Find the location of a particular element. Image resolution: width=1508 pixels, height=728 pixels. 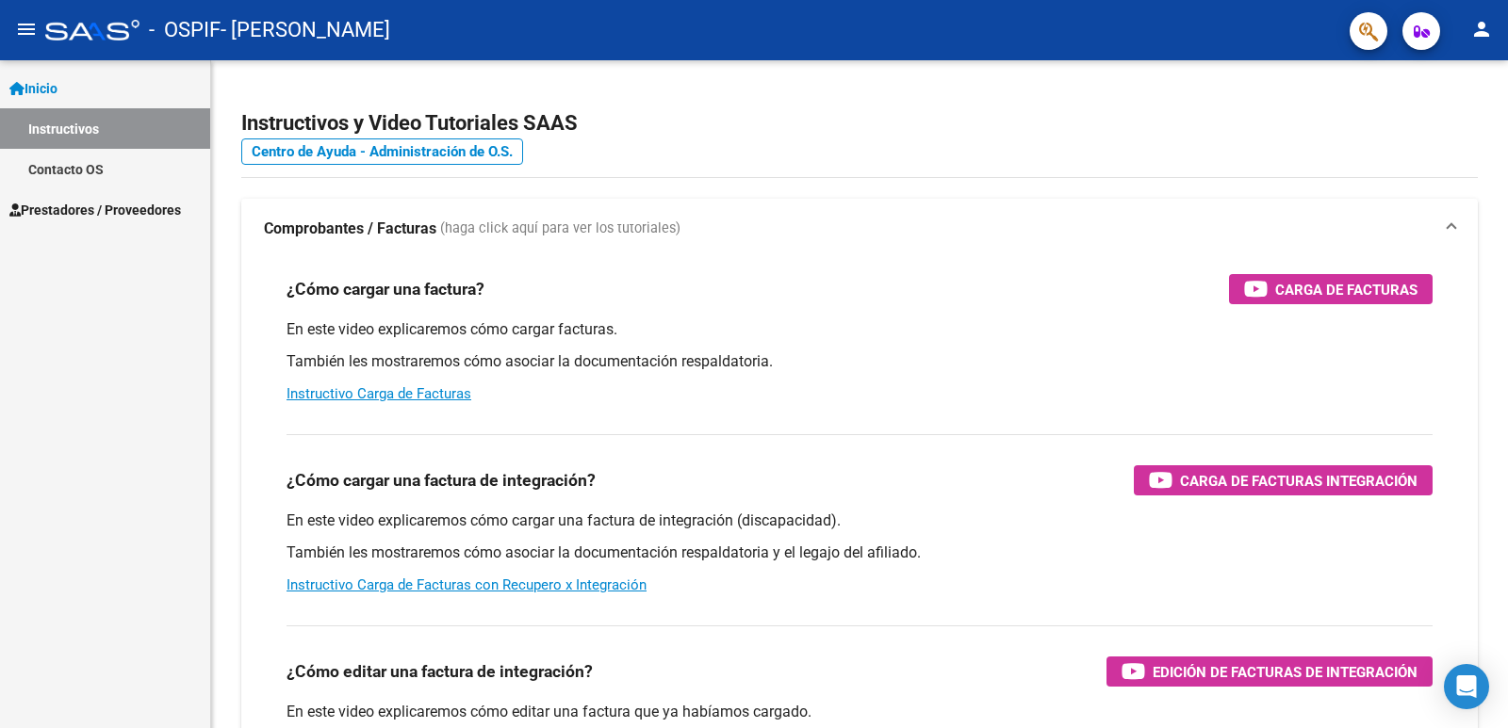

a: Instructivo Carga de Facturas is located at coordinates (379, 394).